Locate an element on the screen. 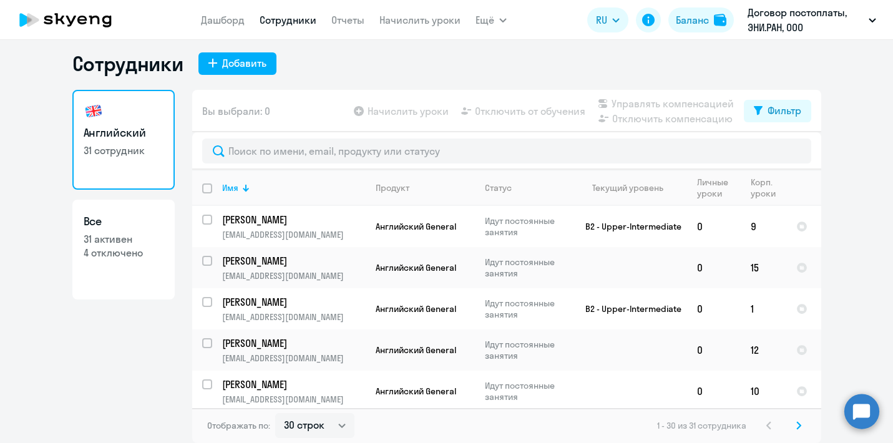 This screenshot has height=443, width=893. div: Фильтр is located at coordinates (784, 110).